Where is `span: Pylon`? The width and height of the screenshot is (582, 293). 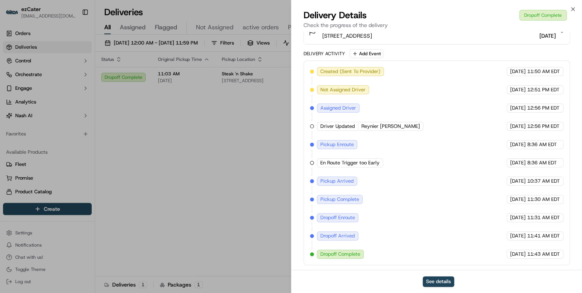
span: Pylon is located at coordinates (84, 132).